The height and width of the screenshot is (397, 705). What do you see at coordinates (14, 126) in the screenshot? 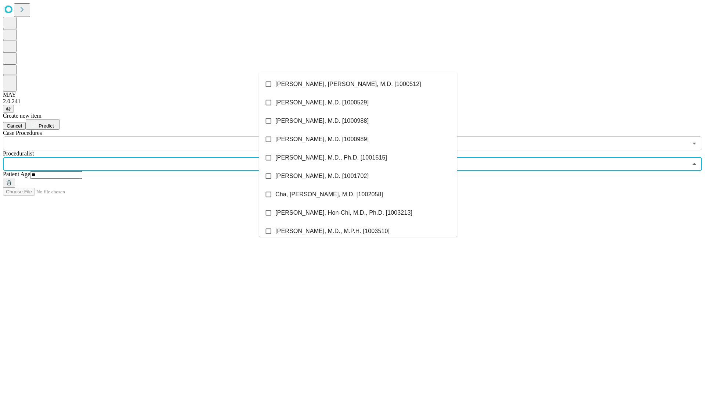
I see `span: Cancel` at bounding box center [14, 126].